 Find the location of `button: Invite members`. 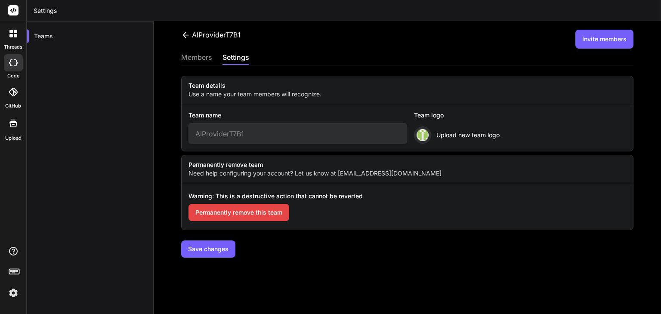

button: Invite members is located at coordinates (604, 39).